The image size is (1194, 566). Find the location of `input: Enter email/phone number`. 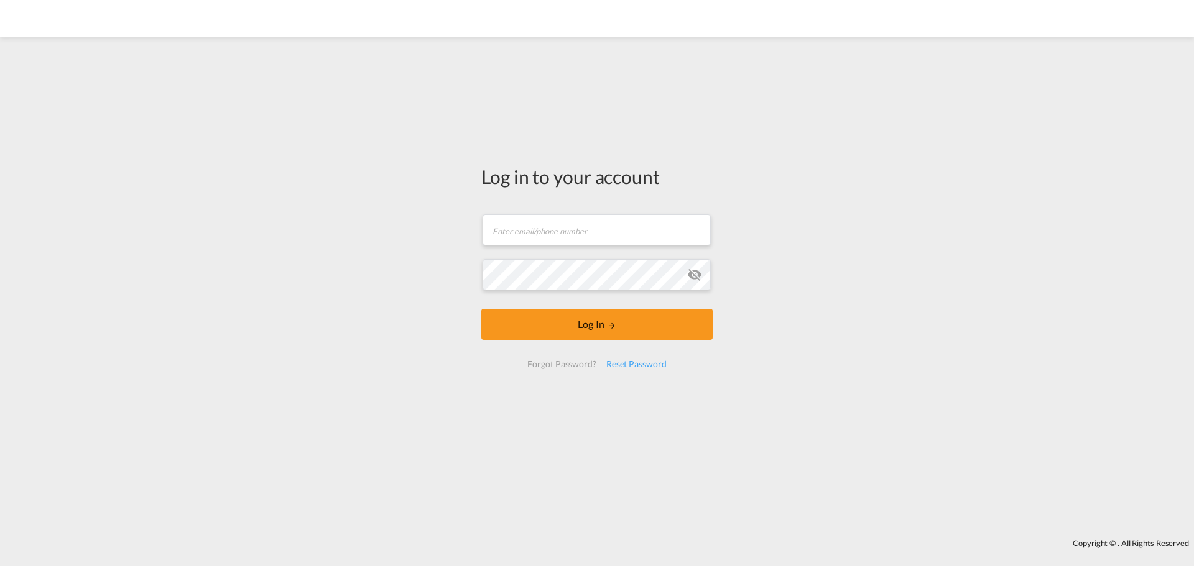

input: Enter email/phone number is located at coordinates (596, 230).